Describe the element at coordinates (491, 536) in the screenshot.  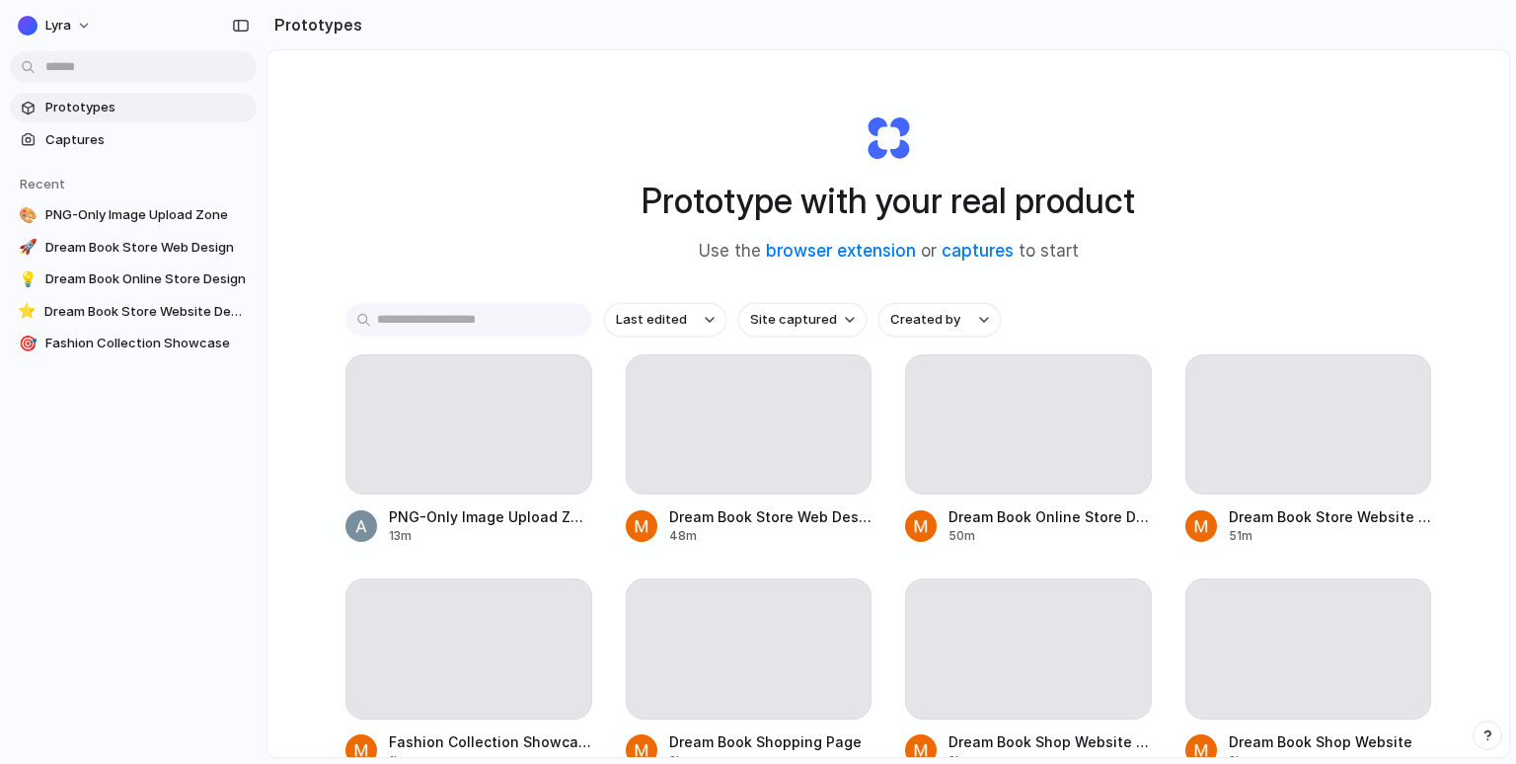
I see `div: 13m` at that location.